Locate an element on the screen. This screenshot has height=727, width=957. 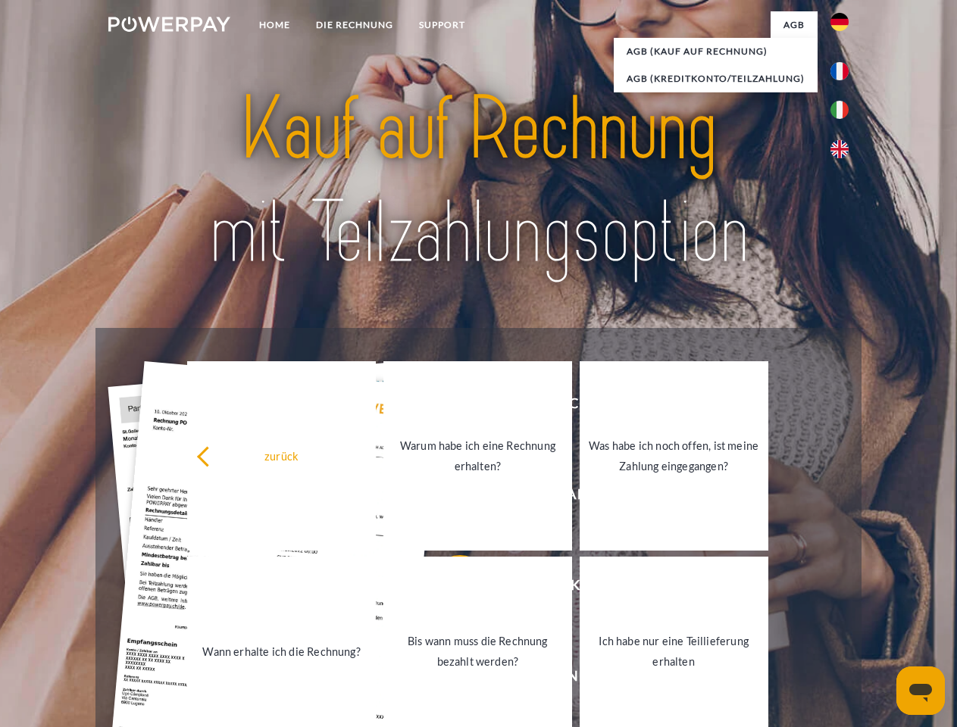
a: Was habe ich noch offen, ist meine Zahlung eingegangen? is located at coordinates (673, 456).